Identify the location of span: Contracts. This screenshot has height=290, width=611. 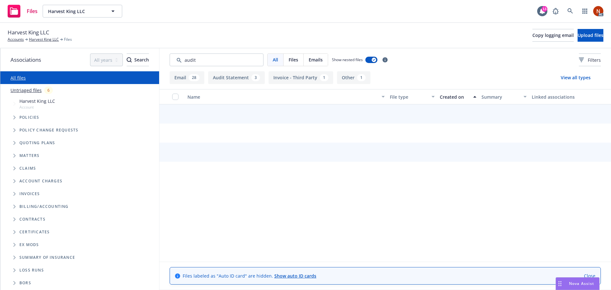
(32, 219).